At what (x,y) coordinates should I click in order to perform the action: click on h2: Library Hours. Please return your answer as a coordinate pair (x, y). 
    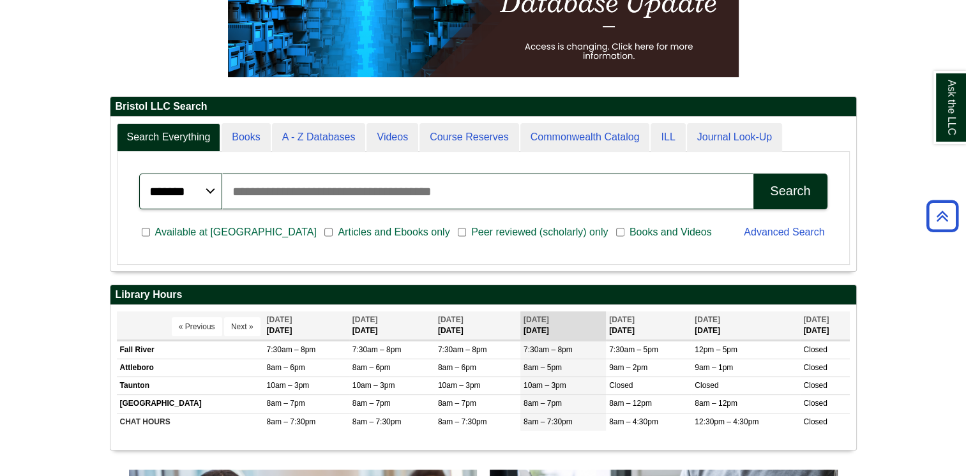
    Looking at the image, I should click on (483, 295).